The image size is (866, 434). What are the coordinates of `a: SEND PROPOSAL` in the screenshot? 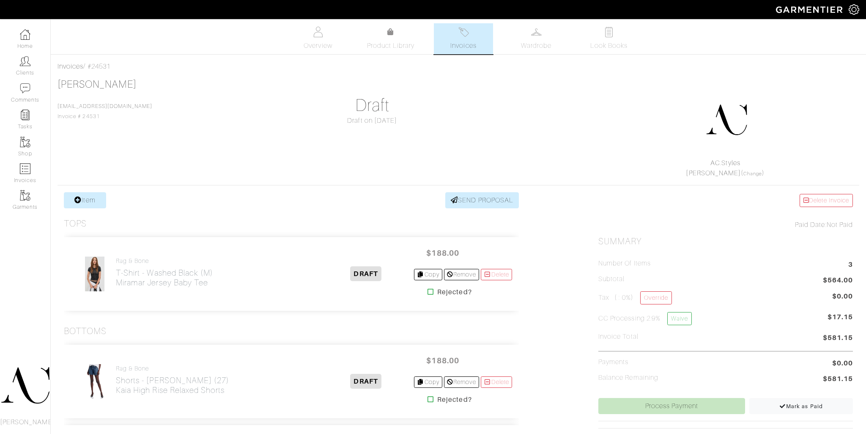 It's located at (482, 200).